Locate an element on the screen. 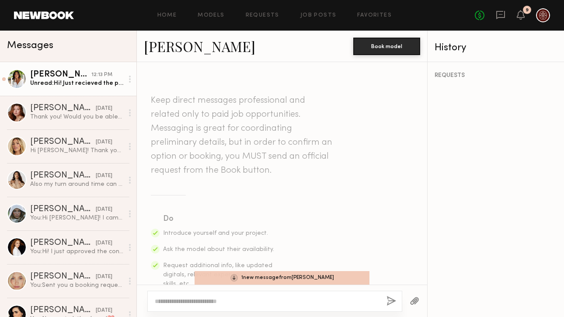  div: Unread: Hi! Just recieved the package thank you! Could you please send over the booking request a... is located at coordinates (76, 83).